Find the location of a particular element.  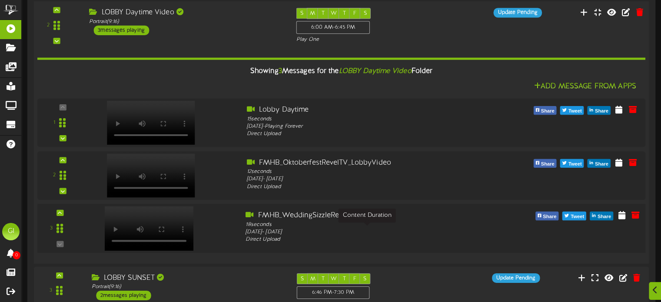

span: 3 is located at coordinates (280, 71).